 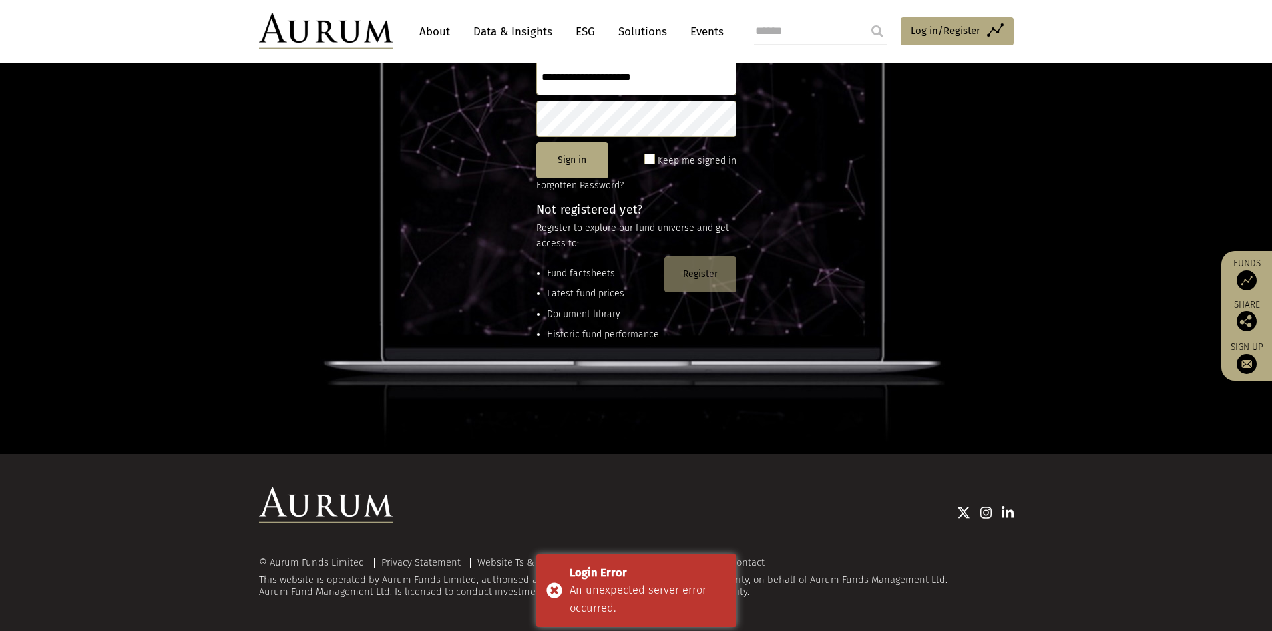 What do you see at coordinates (704, 31) in the screenshot?
I see `a: Events` at bounding box center [704, 31].